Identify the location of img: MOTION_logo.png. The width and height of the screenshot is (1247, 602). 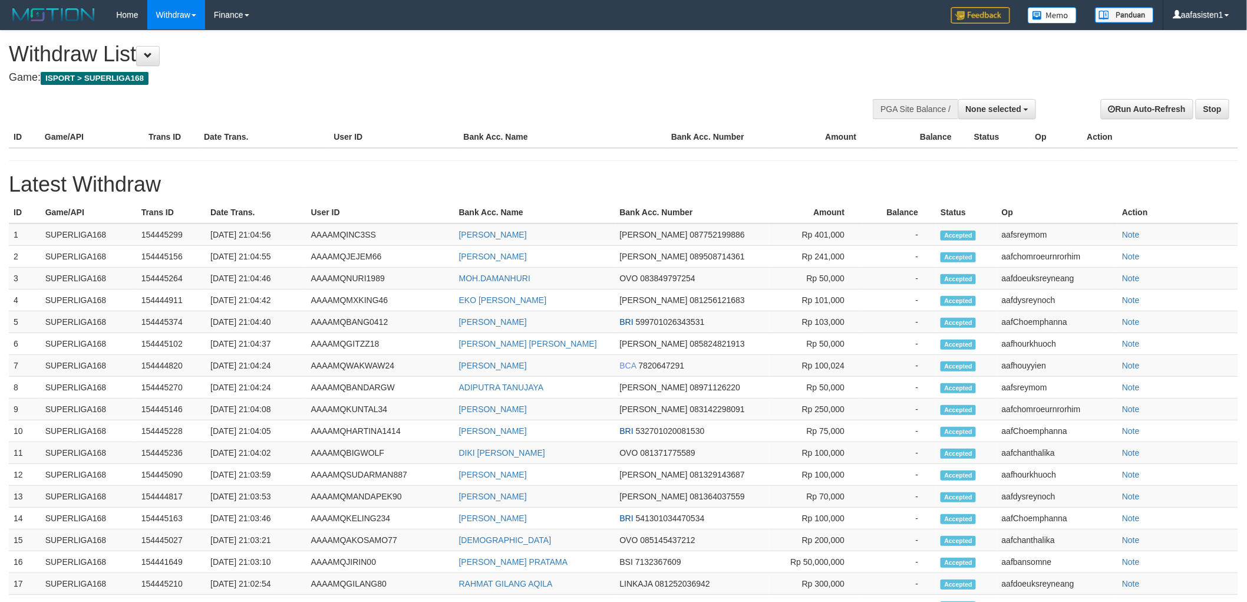
(54, 15).